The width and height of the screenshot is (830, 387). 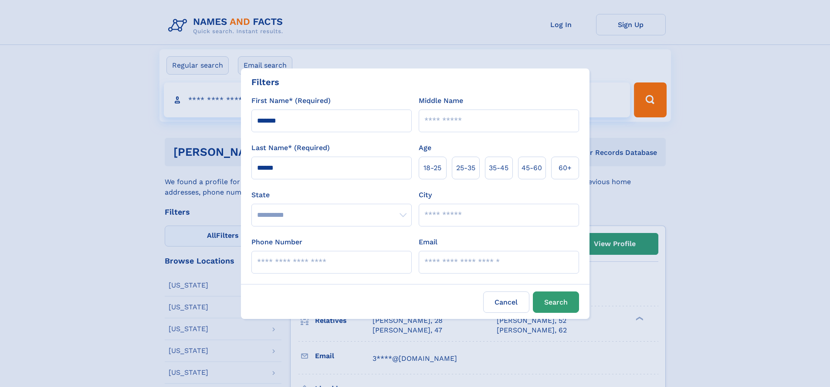 What do you see at coordinates (506, 302) in the screenshot?
I see `label: Cancel` at bounding box center [506, 302].